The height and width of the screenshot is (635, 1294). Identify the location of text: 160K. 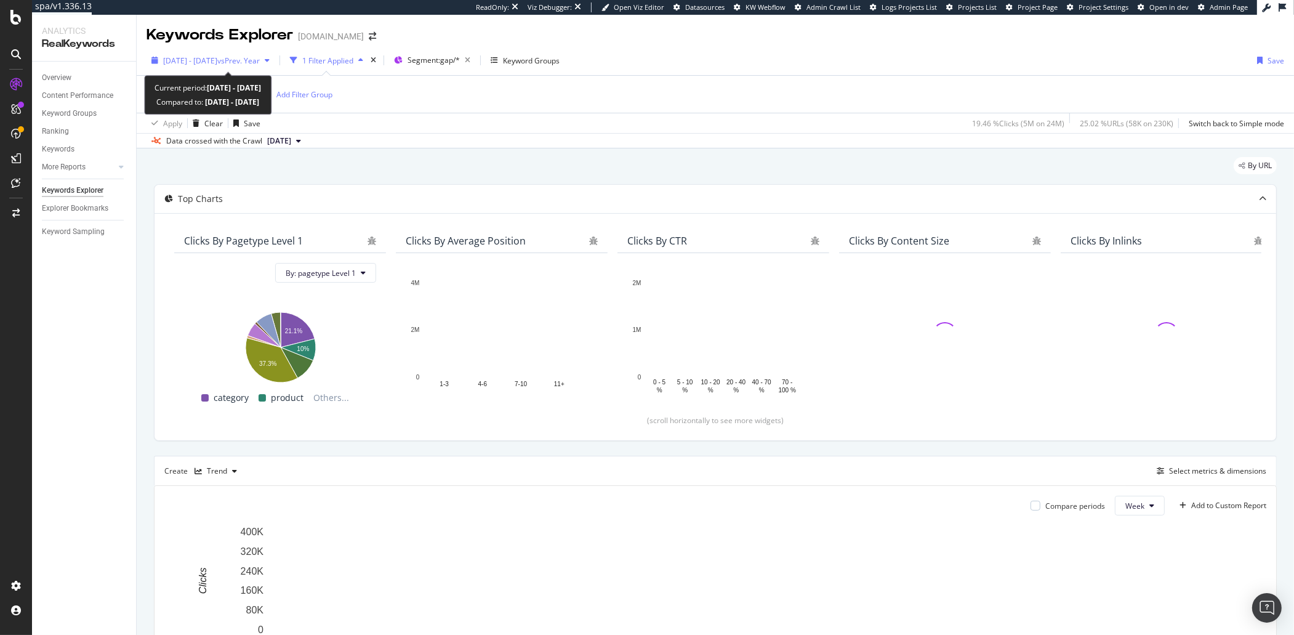
(252, 591).